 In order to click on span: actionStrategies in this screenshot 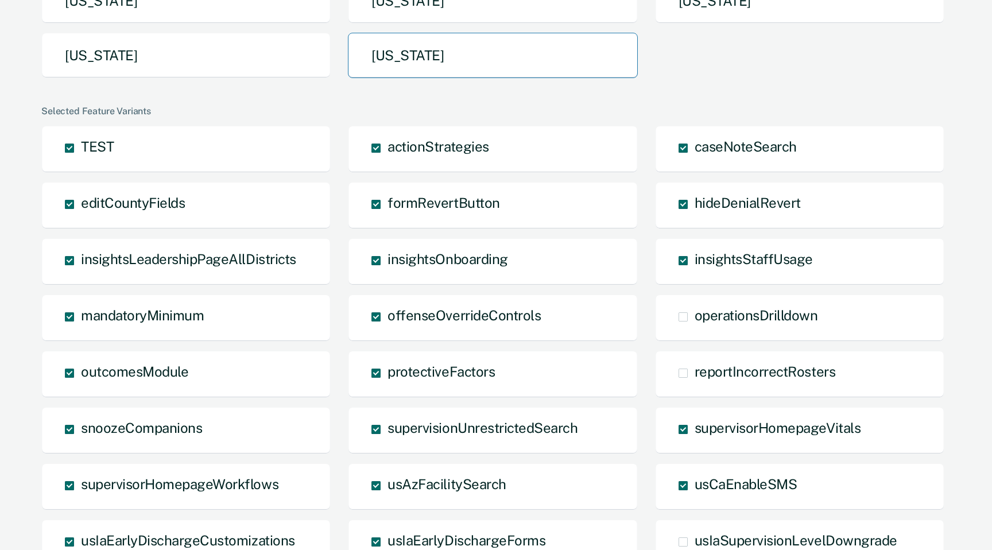, I will do `click(438, 146)`.